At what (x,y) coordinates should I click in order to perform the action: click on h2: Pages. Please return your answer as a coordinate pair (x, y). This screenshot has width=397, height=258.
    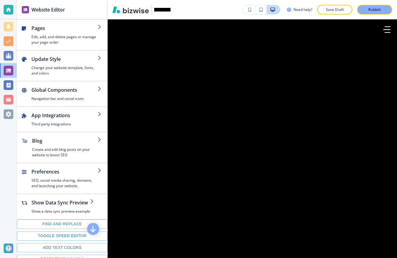
    Looking at the image, I should click on (64, 28).